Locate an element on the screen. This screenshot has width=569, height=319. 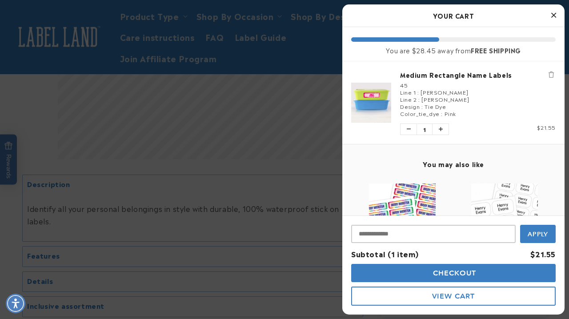
li: product is located at coordinates (453, 103).